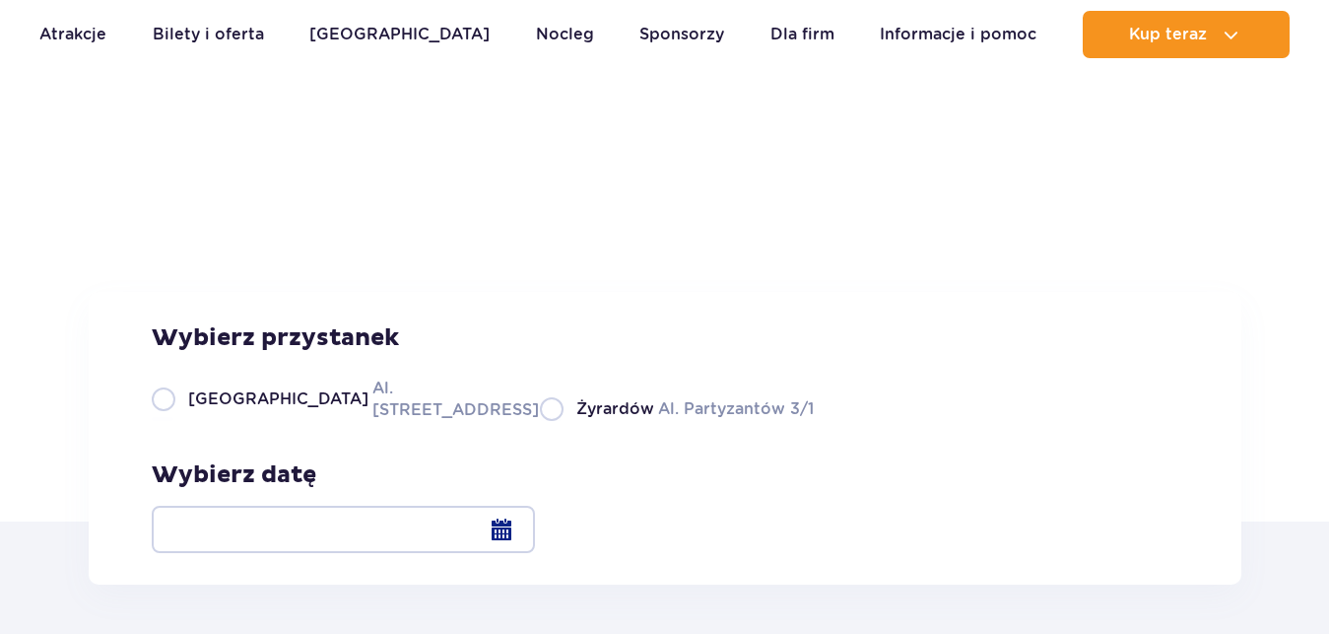 The height and width of the screenshot is (634, 1329). Describe the element at coordinates (958, 34) in the screenshot. I see `a: Informacje i pomoc` at that location.